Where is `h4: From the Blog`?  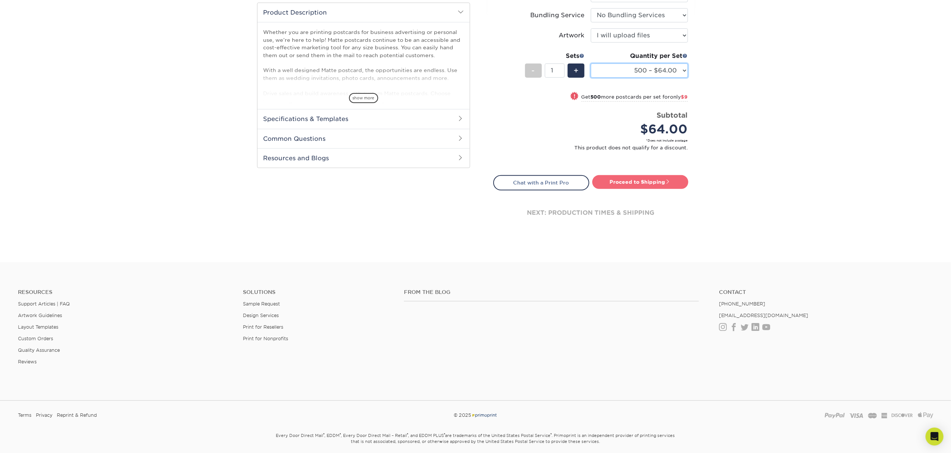 h4: From the Blog is located at coordinates (551, 292).